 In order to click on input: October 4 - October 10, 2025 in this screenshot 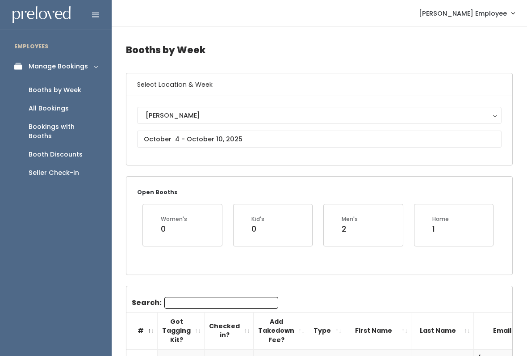, I will do `click(319, 139)`.